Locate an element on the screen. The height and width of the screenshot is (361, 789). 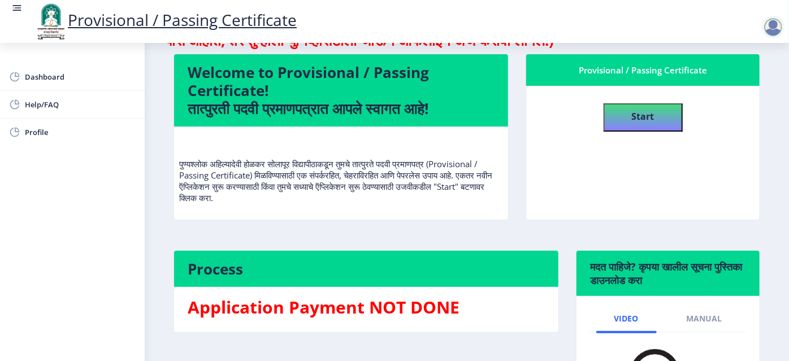
span: Profile is located at coordinates (80, 132).